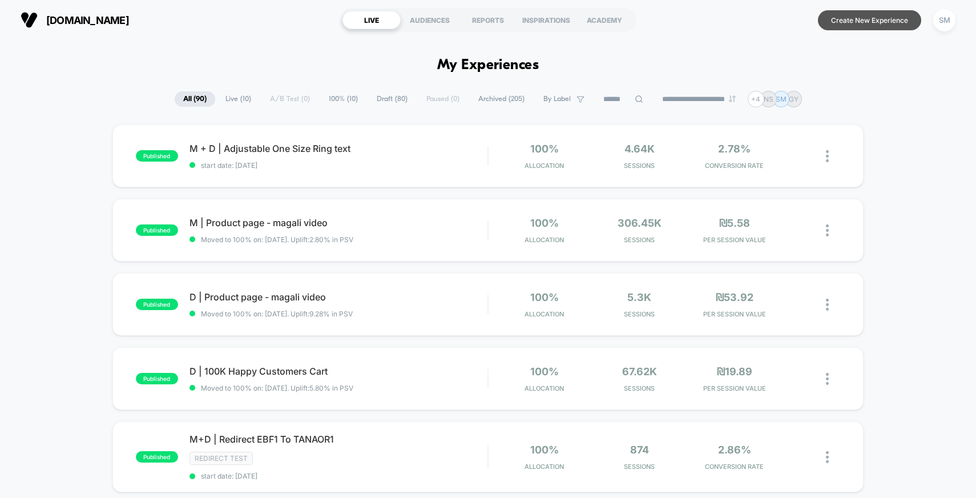  Describe the element at coordinates (338, 439) in the screenshot. I see `span: M+D | Redirect EBF1 To TANAOR1` at that location.